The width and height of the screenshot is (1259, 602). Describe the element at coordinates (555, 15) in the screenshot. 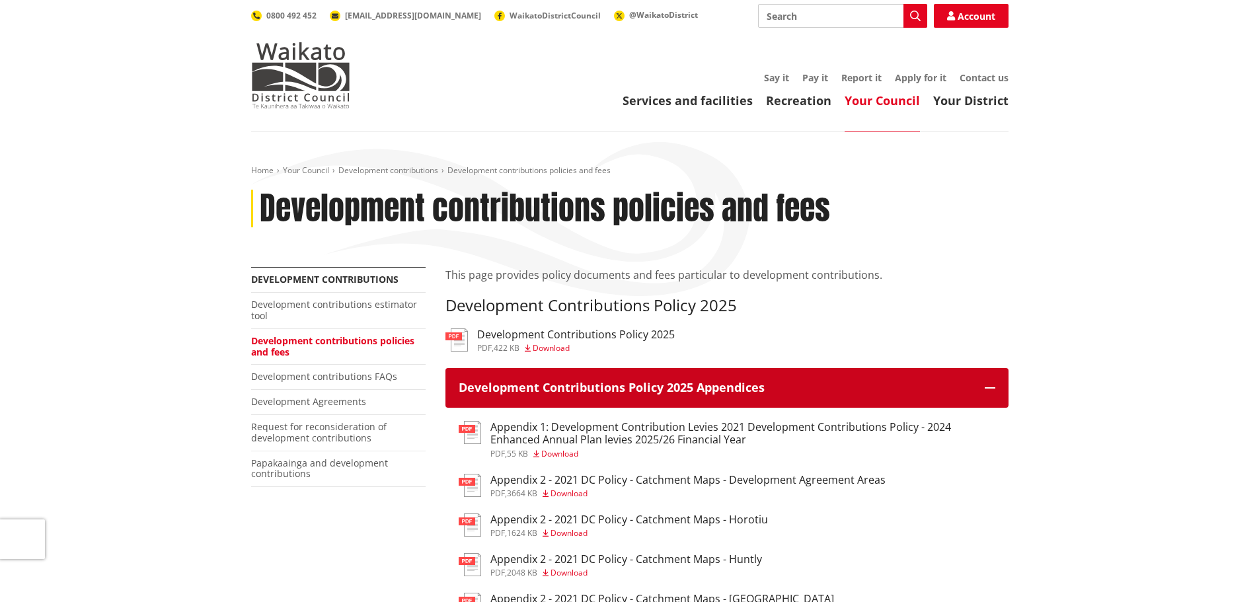

I see `span: WaikatoDistrictCouncil` at that location.